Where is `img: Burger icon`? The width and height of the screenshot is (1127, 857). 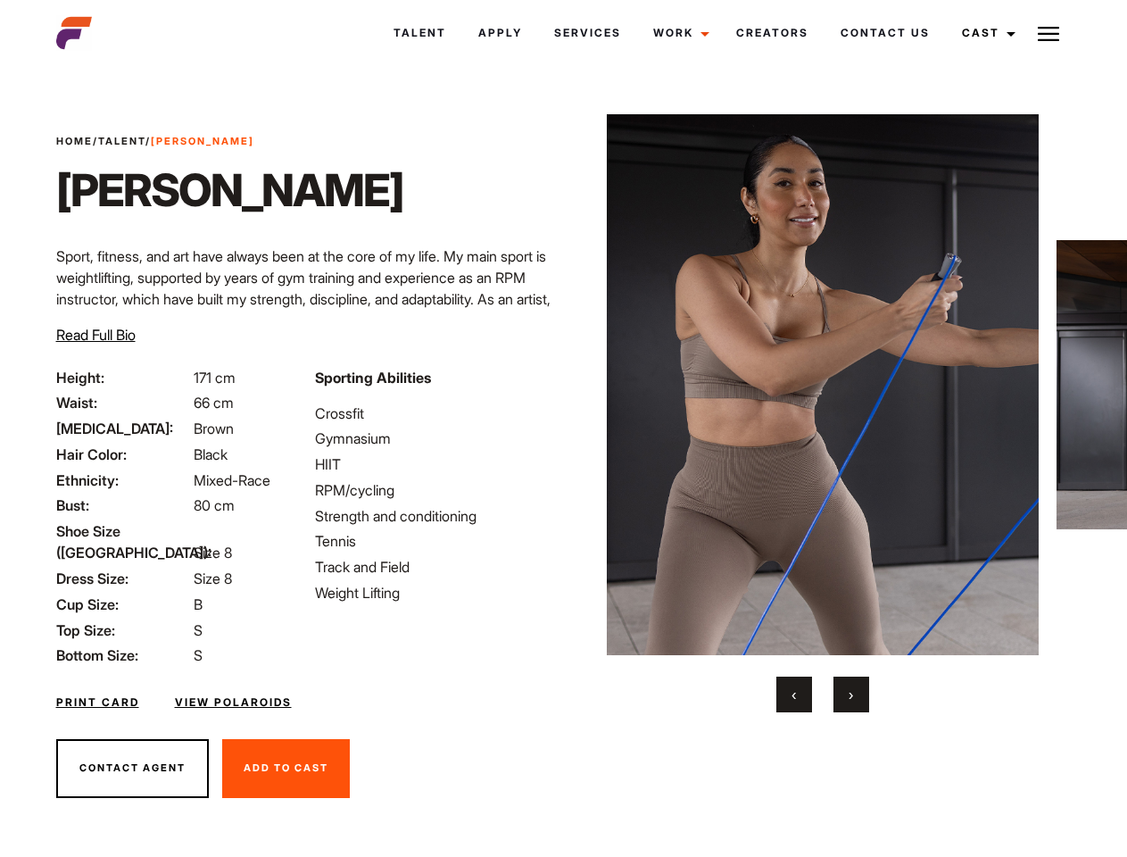
img: Burger icon is located at coordinates (1049, 34).